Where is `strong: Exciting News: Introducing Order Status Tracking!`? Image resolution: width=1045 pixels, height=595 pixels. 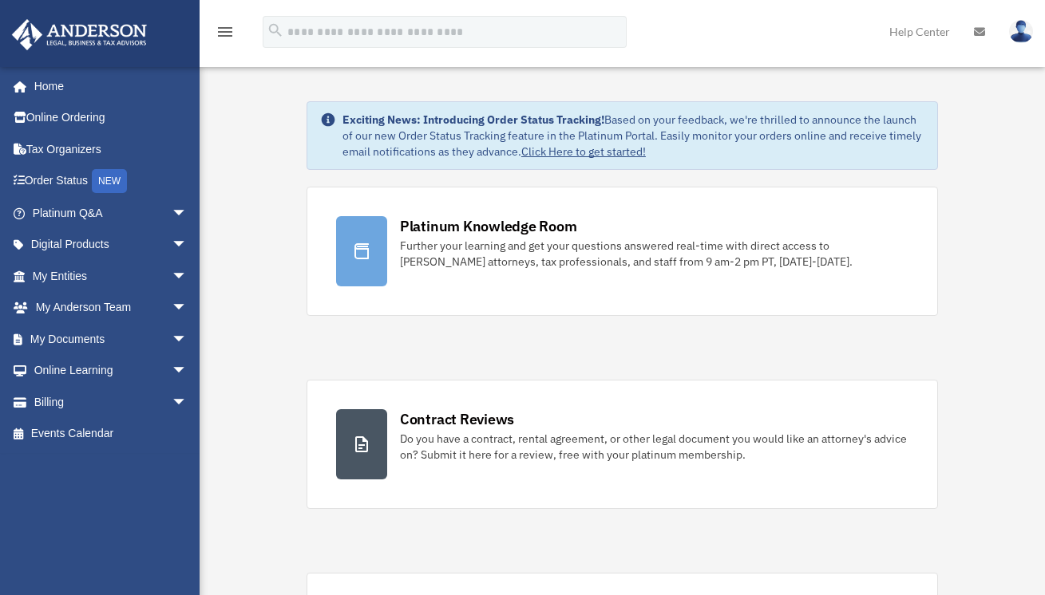 strong: Exciting News: Introducing Order Status Tracking! is located at coordinates (473, 120).